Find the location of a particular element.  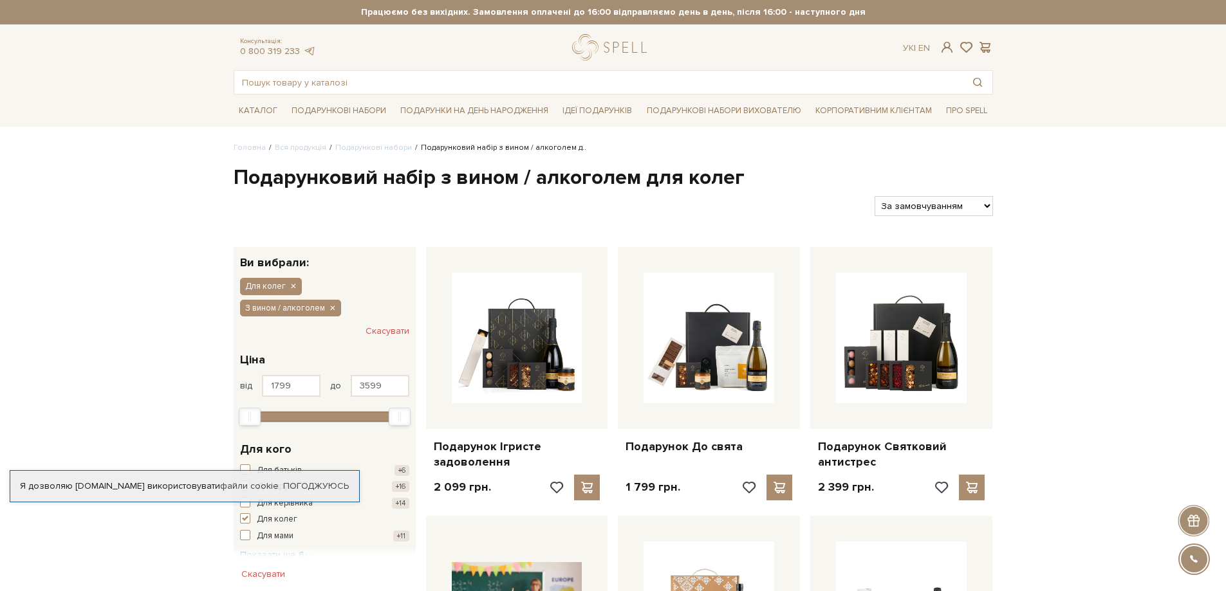

a: logo is located at coordinates (612, 47).